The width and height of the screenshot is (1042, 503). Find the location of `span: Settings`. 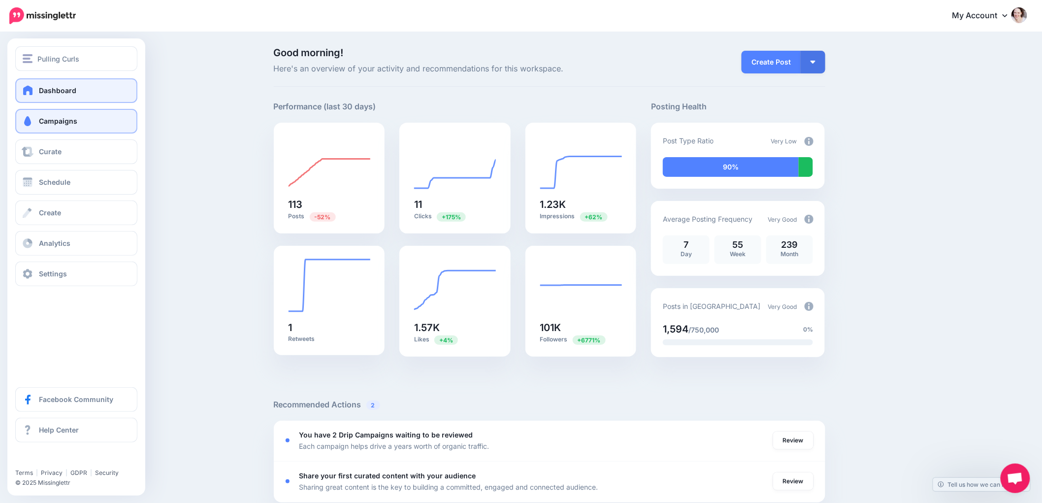

span: Settings is located at coordinates (53, 273).